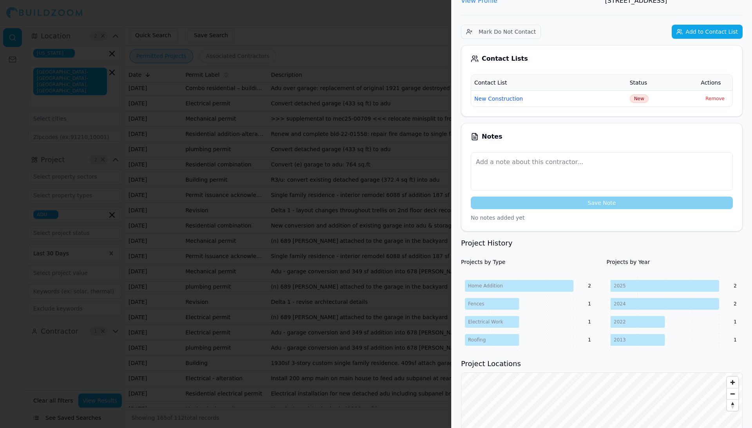  I want to click on th: Status, so click(663, 83).